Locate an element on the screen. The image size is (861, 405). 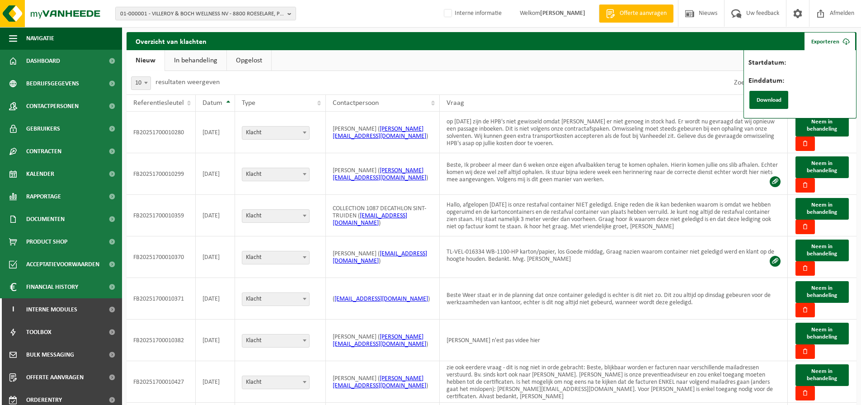
h2: Overzicht van klachten is located at coordinates (171, 41).